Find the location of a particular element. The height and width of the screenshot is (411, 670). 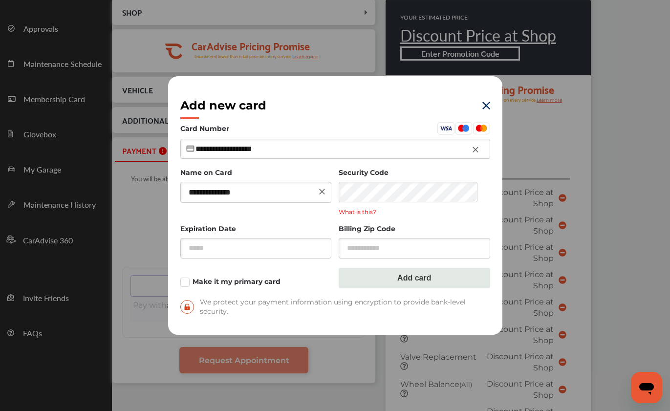

p: What is this? is located at coordinates (414, 212).